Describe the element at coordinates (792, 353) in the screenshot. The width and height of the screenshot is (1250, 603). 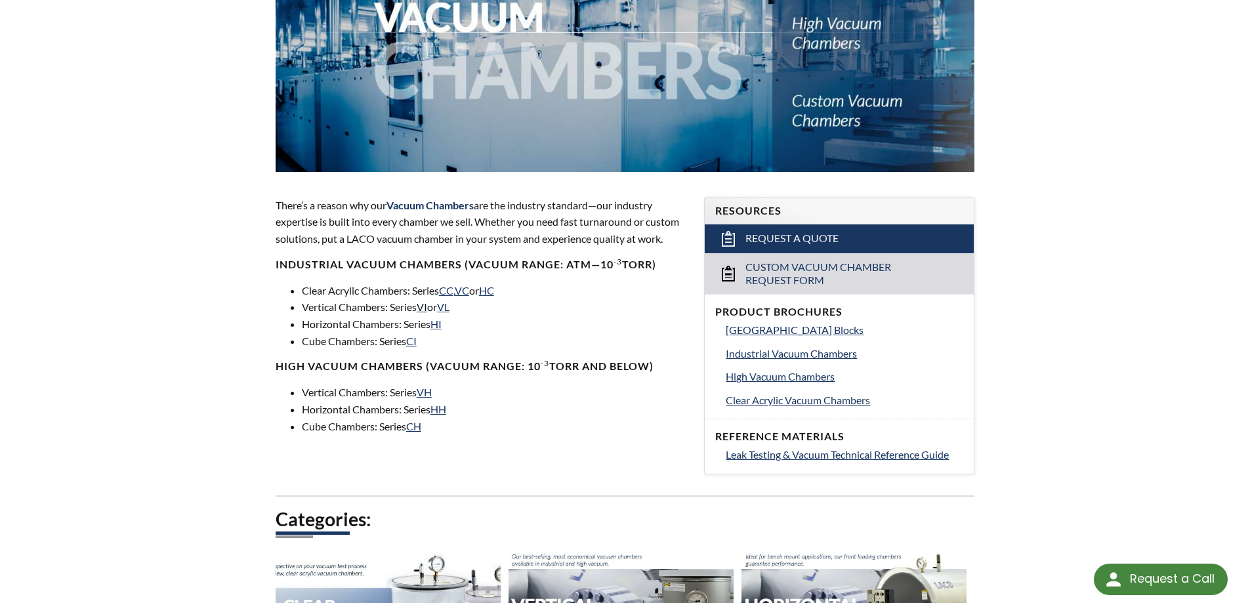
I see `span: Industrial Vacuum Chambers` at that location.